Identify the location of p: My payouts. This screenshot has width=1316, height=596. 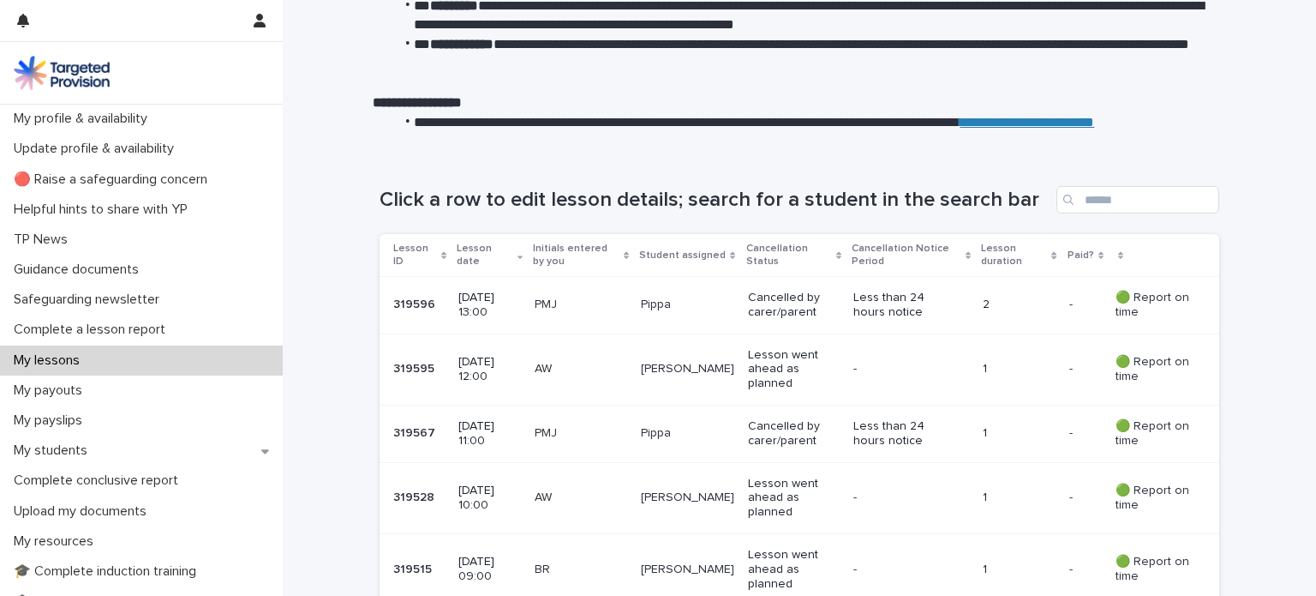
(51, 390).